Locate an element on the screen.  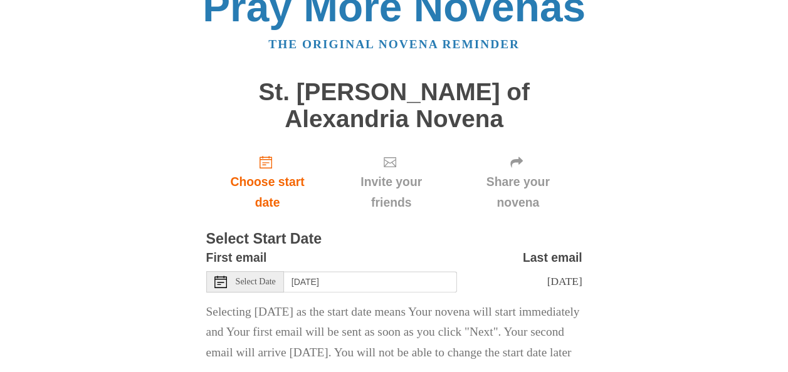
label: Last email is located at coordinates (552, 258).